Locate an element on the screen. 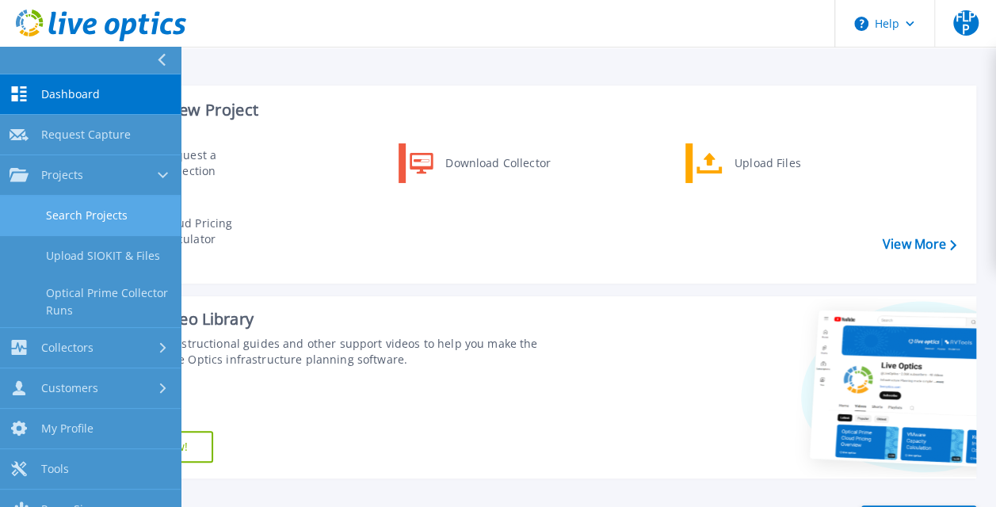  div: Cloud Pricing Calculator is located at coordinates (212, 231).